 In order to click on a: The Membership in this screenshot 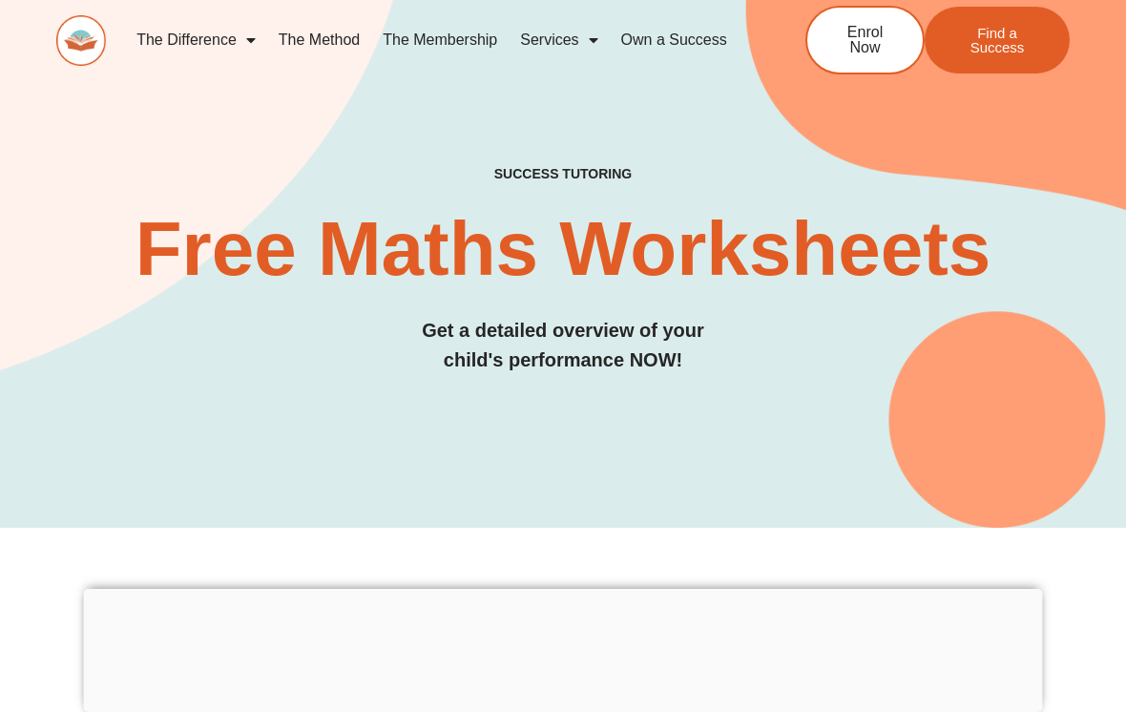, I will do `click(440, 40)`.